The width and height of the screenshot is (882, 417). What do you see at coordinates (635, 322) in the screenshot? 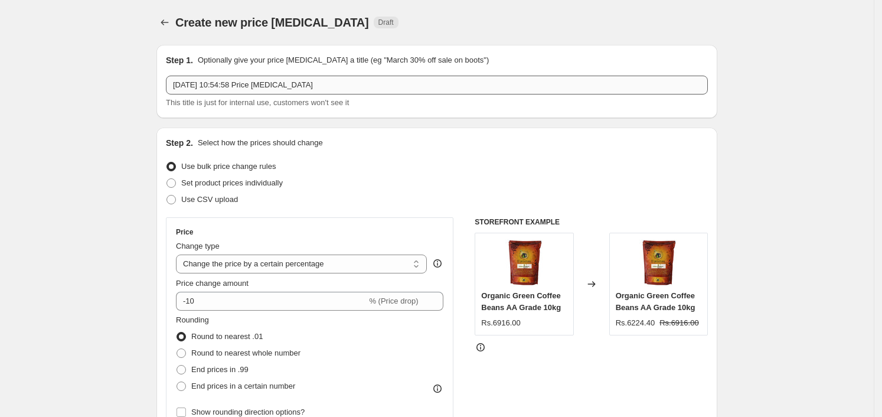
I see `span: Rs.6224.40` at bounding box center [635, 322].